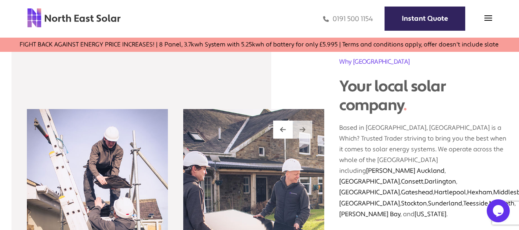 The height and width of the screenshot is (230, 519). Describe the element at coordinates (425, 18) in the screenshot. I see `a: Instant Quote` at that location.